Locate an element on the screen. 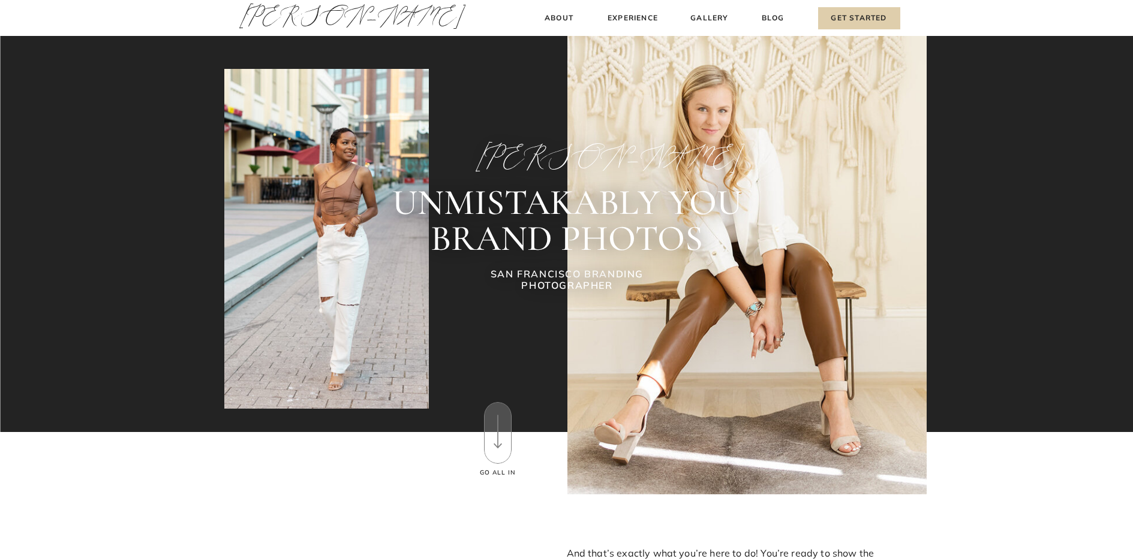 The width and height of the screenshot is (1133, 559). h2: UNMISTAKABLY YOU BRAND PHOTOS is located at coordinates (567, 221).